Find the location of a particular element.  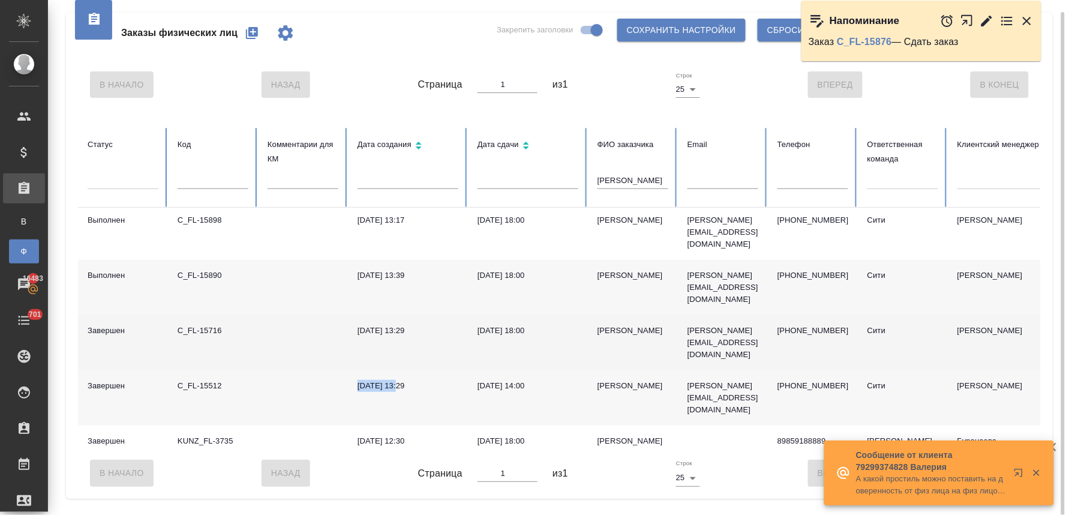

span: 701 is located at coordinates (35, 314).